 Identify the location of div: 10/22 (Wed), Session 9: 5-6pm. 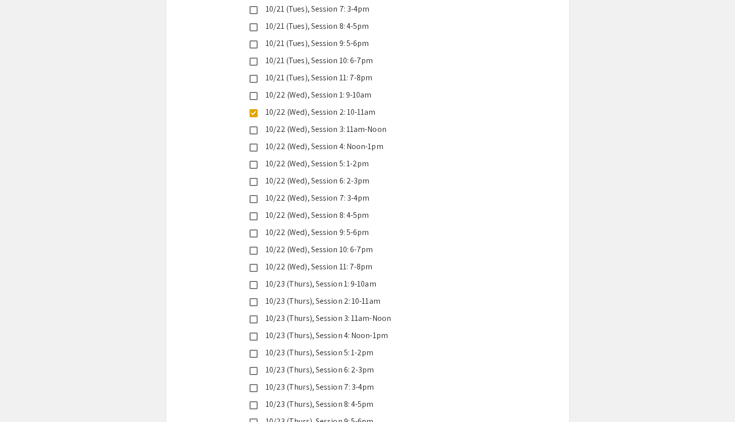
(364, 232).